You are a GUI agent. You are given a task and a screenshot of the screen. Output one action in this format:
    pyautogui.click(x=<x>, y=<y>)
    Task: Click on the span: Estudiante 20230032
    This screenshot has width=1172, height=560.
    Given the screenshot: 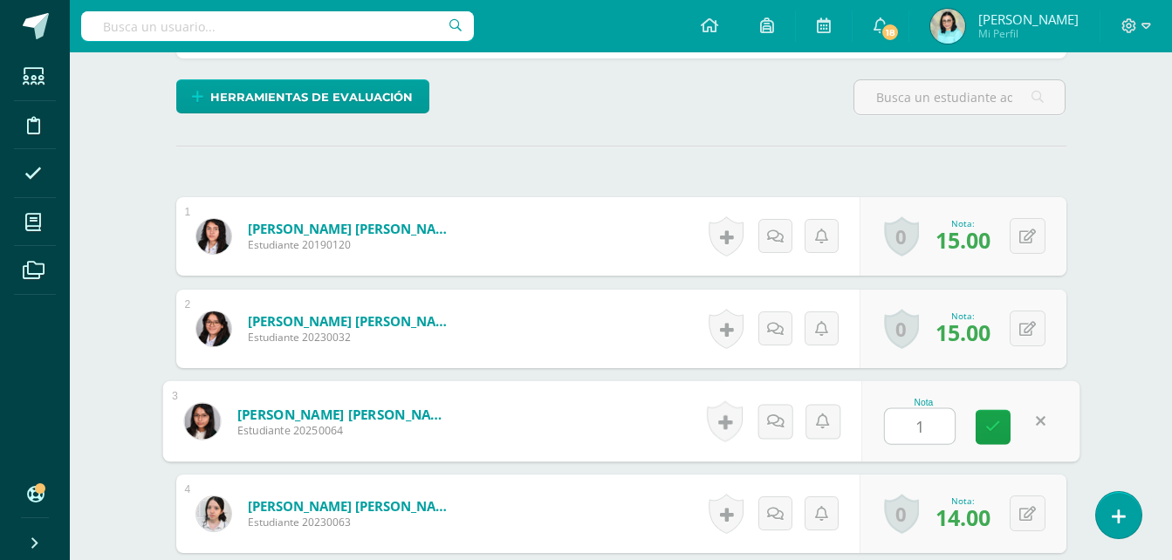 What is the action you would take?
    pyautogui.click(x=352, y=337)
    